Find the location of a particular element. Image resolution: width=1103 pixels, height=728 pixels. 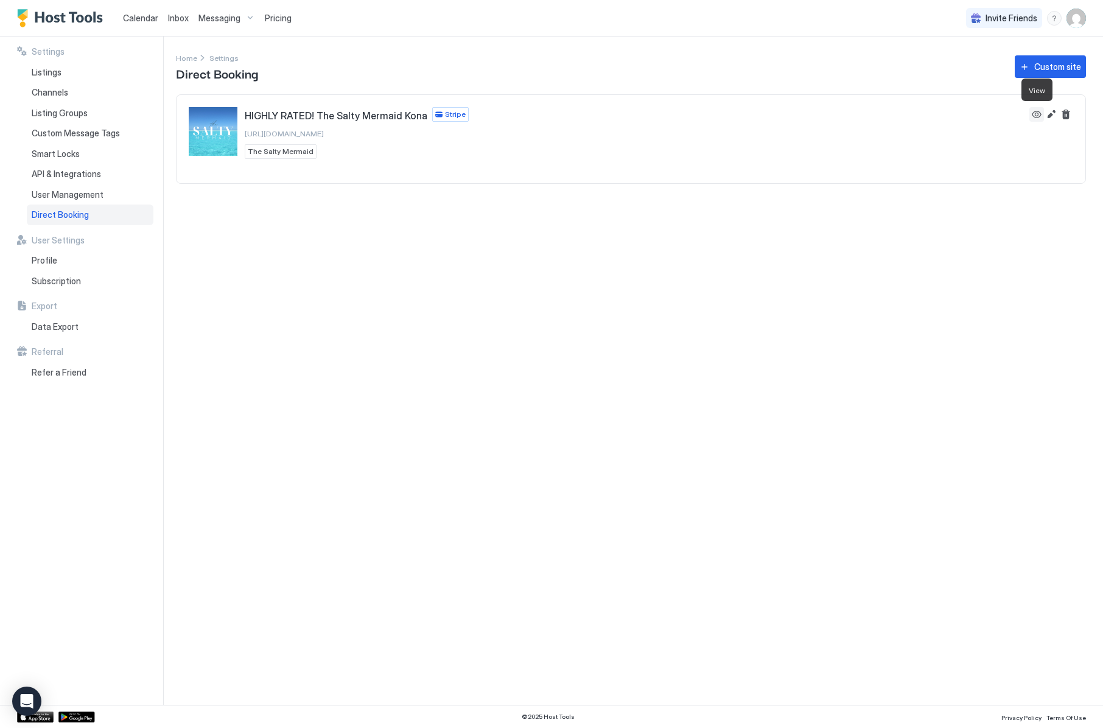

span: HIGHLY RATED! The Salty Mermaid Kona is located at coordinates (336, 116).